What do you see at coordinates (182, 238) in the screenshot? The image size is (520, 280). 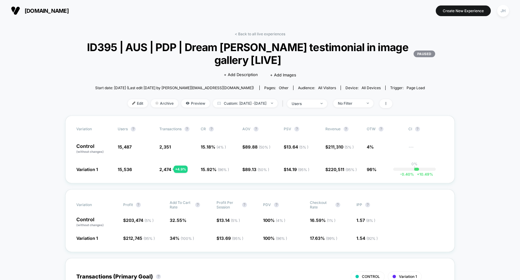 I see `span: 34 %` at bounding box center [182, 238].